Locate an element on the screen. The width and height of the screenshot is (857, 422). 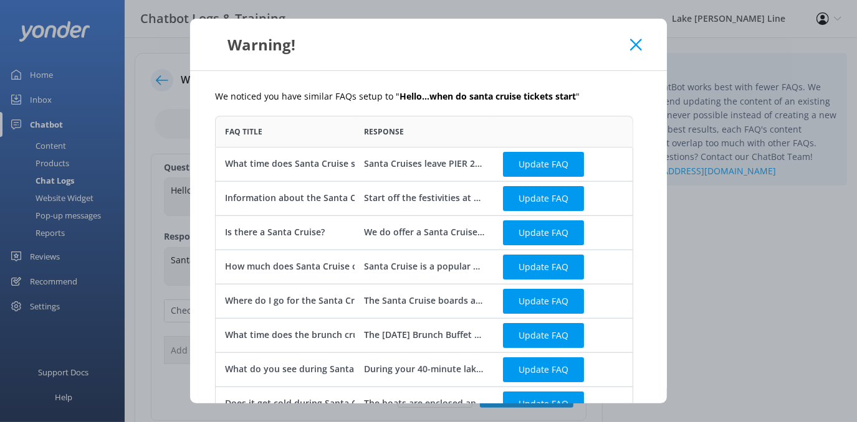
div: Santa Cruises leave PIER 290 at 4:30 PM. Please arrive at least 30 minutes prior to departure tim... is located at coordinates (424, 165).